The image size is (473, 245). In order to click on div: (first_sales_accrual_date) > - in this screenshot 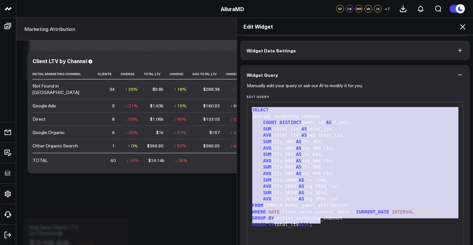, I will do `click(355, 212)`.